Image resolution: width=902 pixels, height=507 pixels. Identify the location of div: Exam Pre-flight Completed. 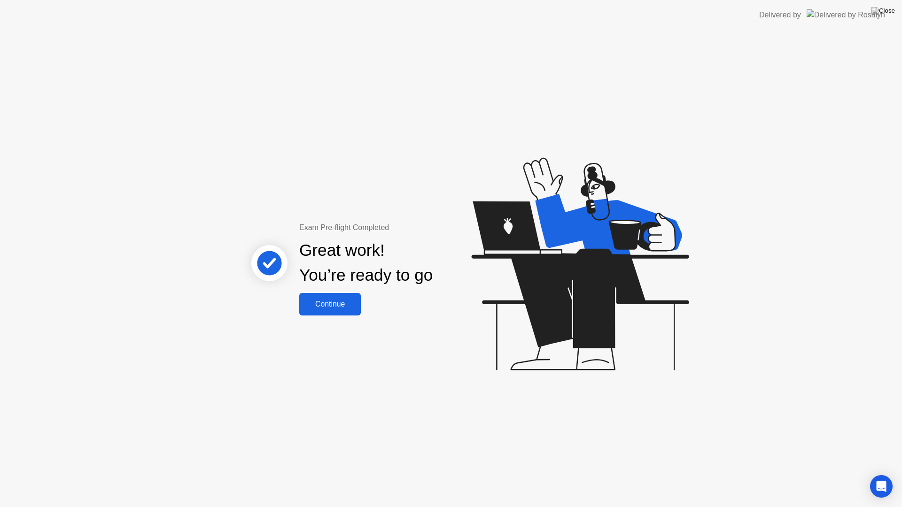
(396, 228).